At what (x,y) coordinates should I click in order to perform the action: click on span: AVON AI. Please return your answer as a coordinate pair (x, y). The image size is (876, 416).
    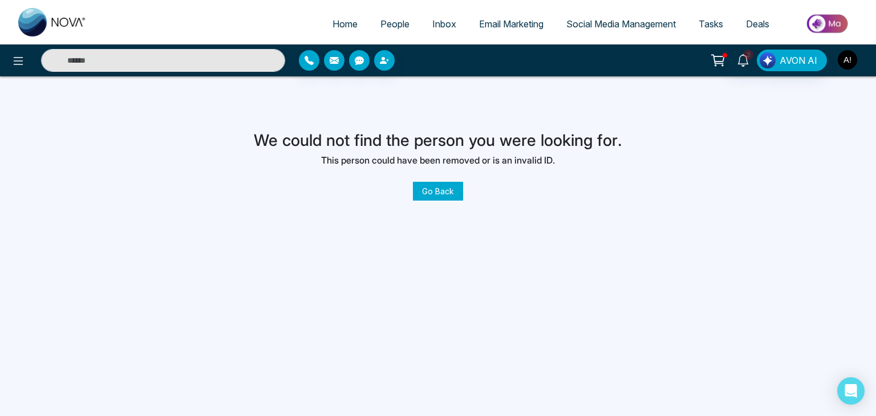
    Looking at the image, I should click on (798, 60).